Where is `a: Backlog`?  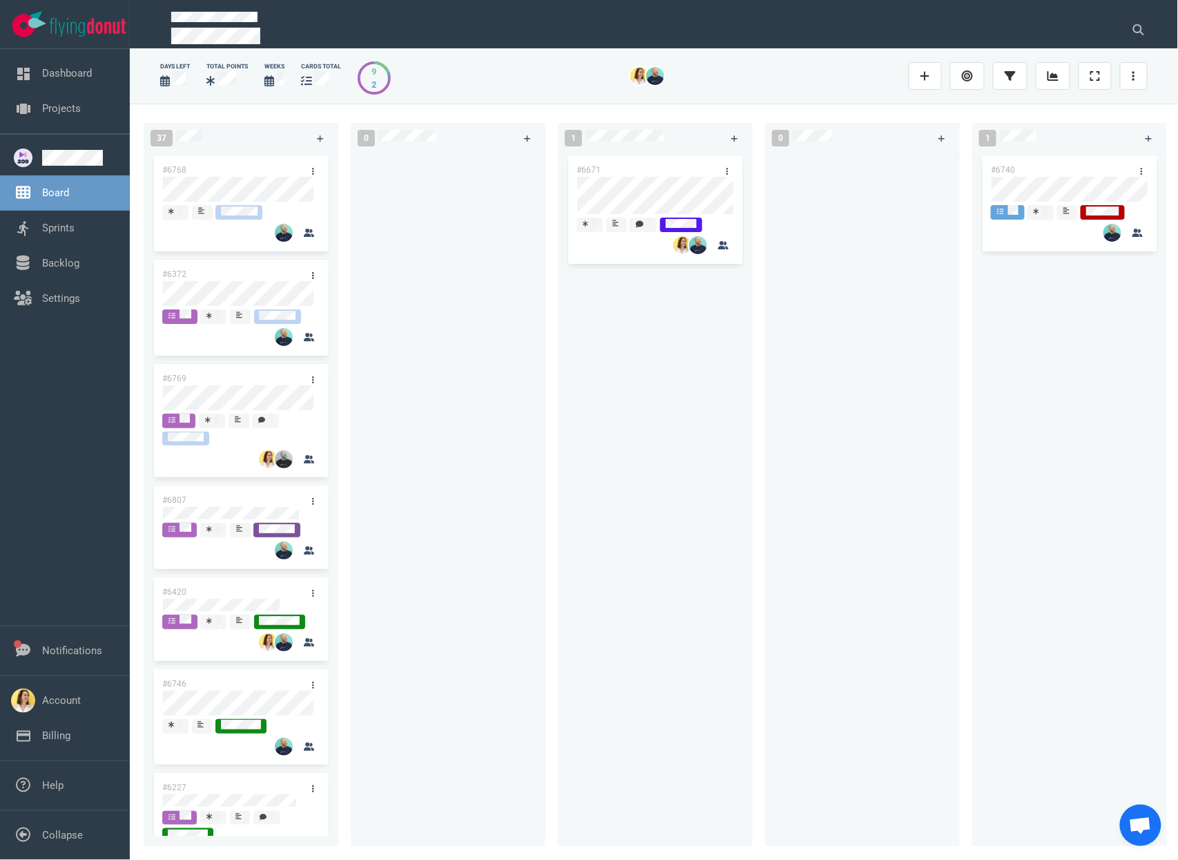
a: Backlog is located at coordinates (61, 263).